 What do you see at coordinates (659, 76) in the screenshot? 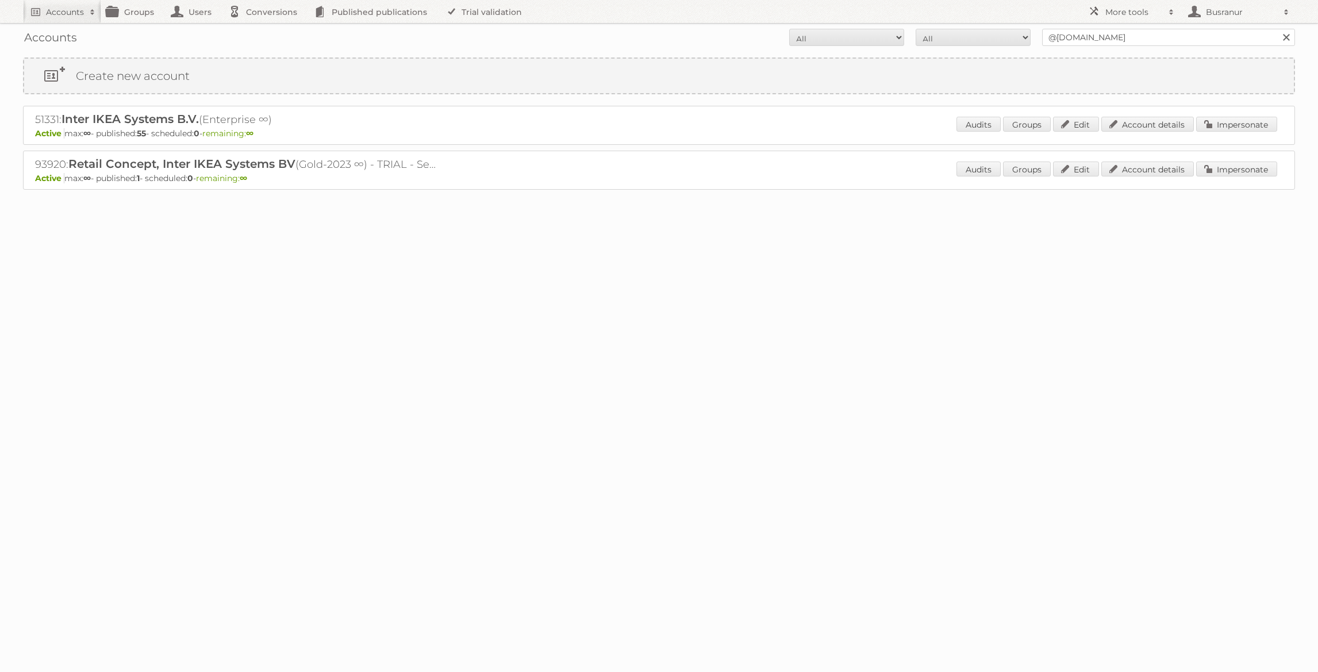
I see `a: Create new account` at bounding box center [659, 76].